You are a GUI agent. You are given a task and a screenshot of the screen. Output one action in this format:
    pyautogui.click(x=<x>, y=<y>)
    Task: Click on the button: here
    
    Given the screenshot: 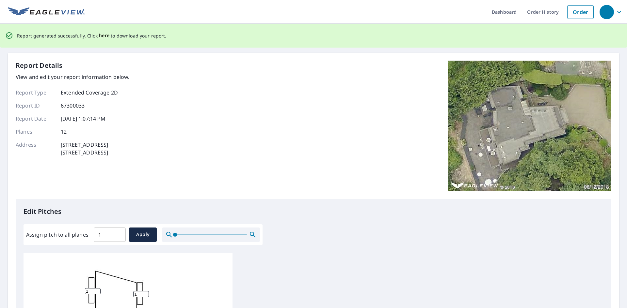 What is the action you would take?
    pyautogui.click(x=104, y=36)
    